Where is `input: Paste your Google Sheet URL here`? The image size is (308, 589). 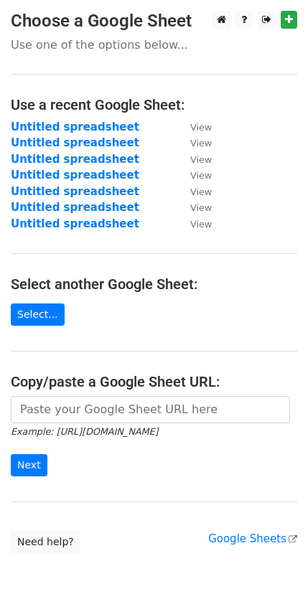
input: Paste your Google Sheet URL here is located at coordinates (150, 409).